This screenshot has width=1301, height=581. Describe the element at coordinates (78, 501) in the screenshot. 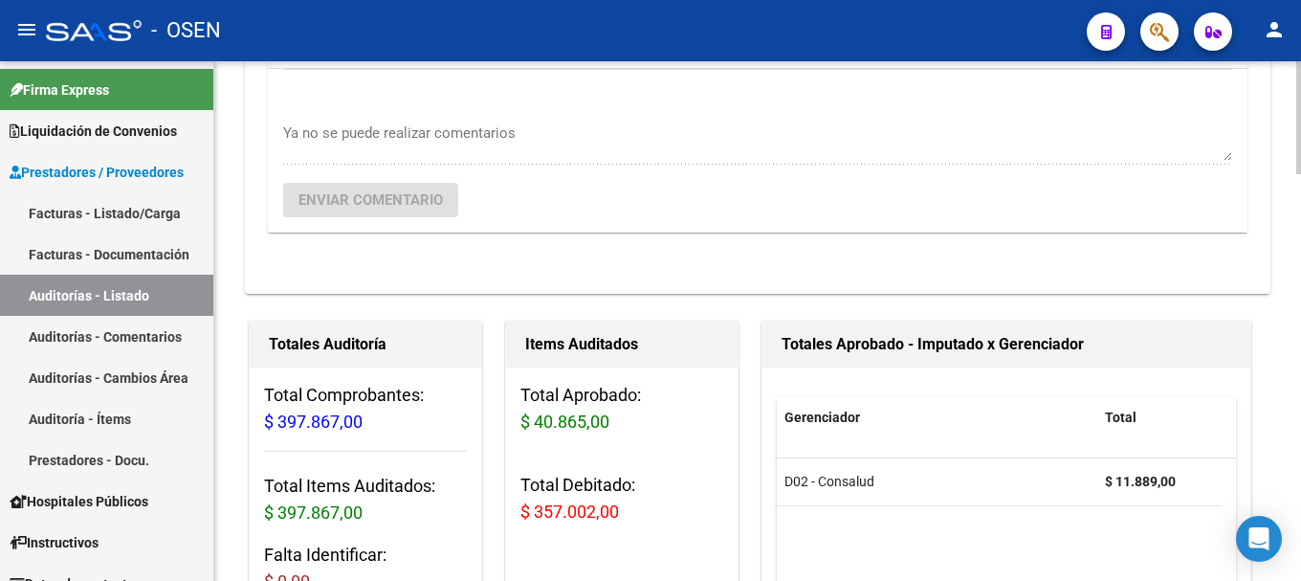

I see `span: Hospitales Públicos` at that location.